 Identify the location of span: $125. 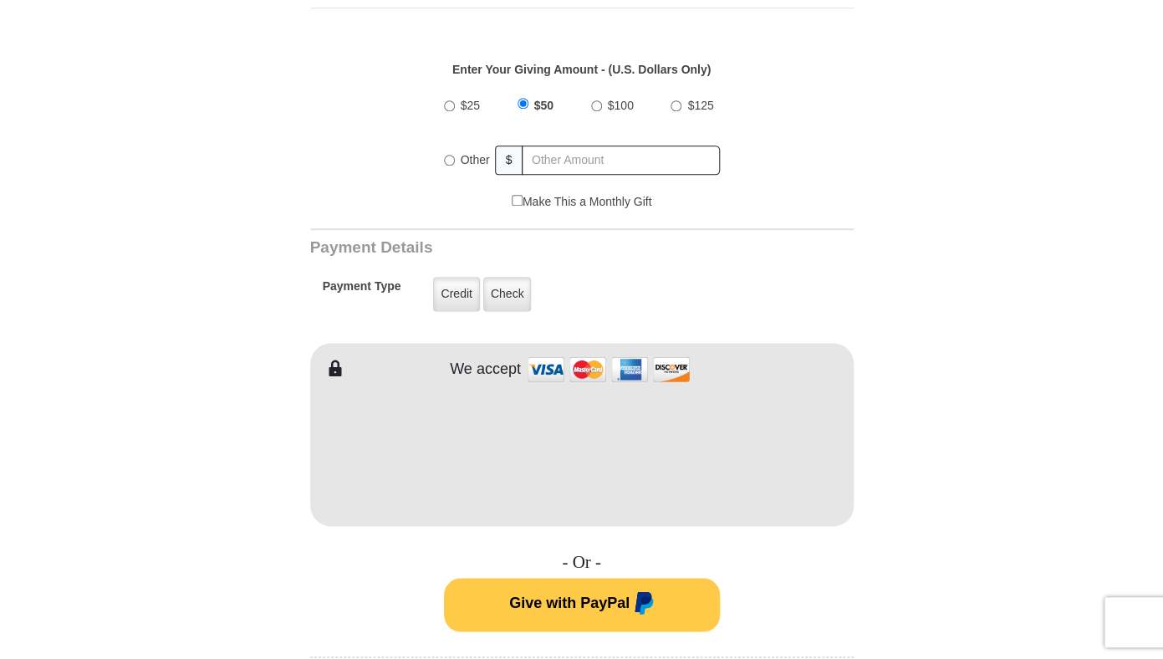
(700, 105).